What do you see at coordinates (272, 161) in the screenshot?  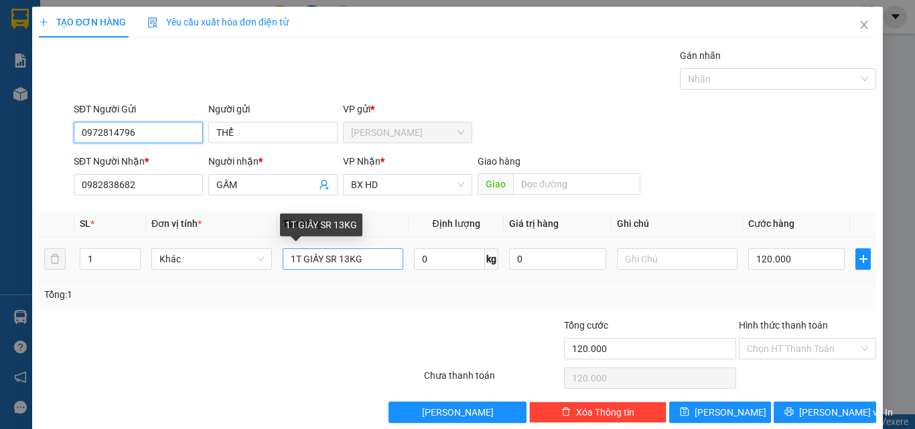 I see `div: Người nhận` at bounding box center [272, 161].